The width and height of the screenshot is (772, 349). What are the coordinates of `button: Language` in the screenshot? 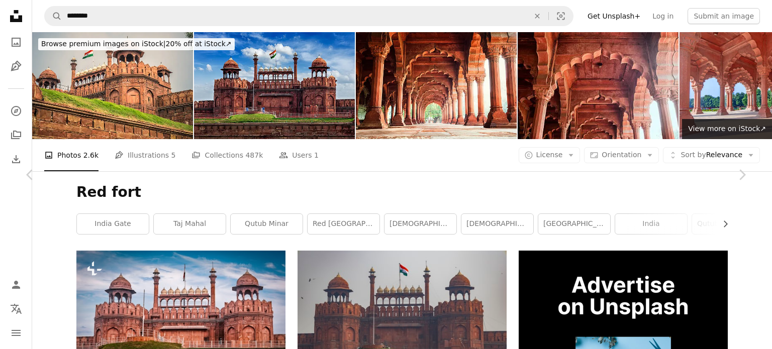 It's located at (16, 309).